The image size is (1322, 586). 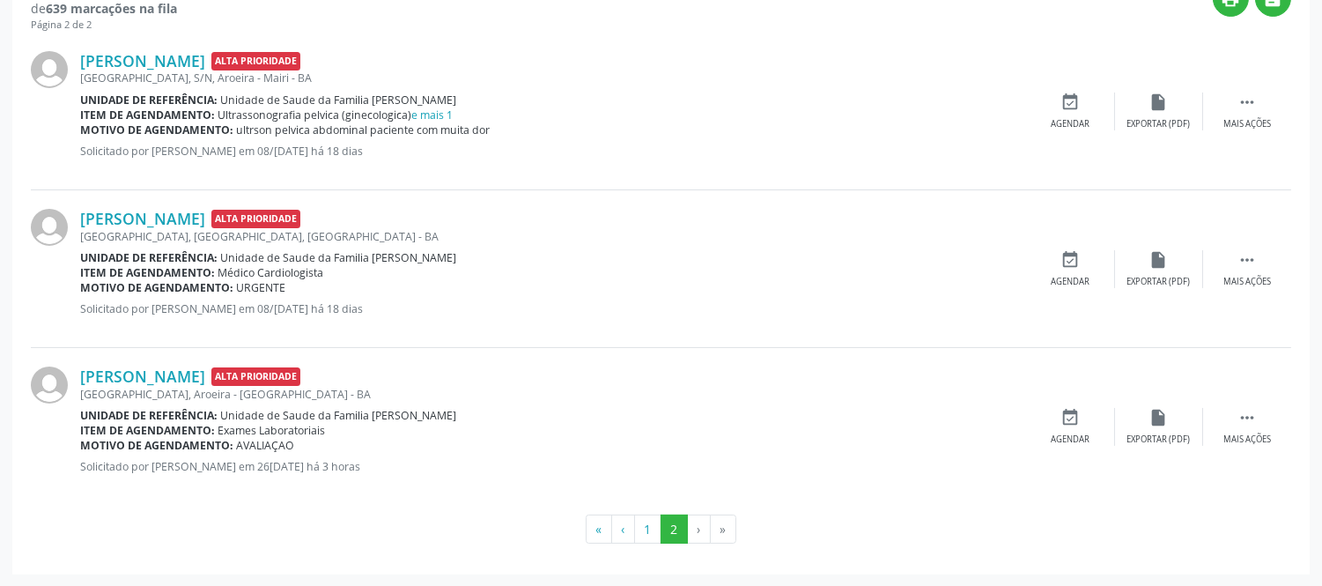 I want to click on a: e mais 1, so click(x=432, y=114).